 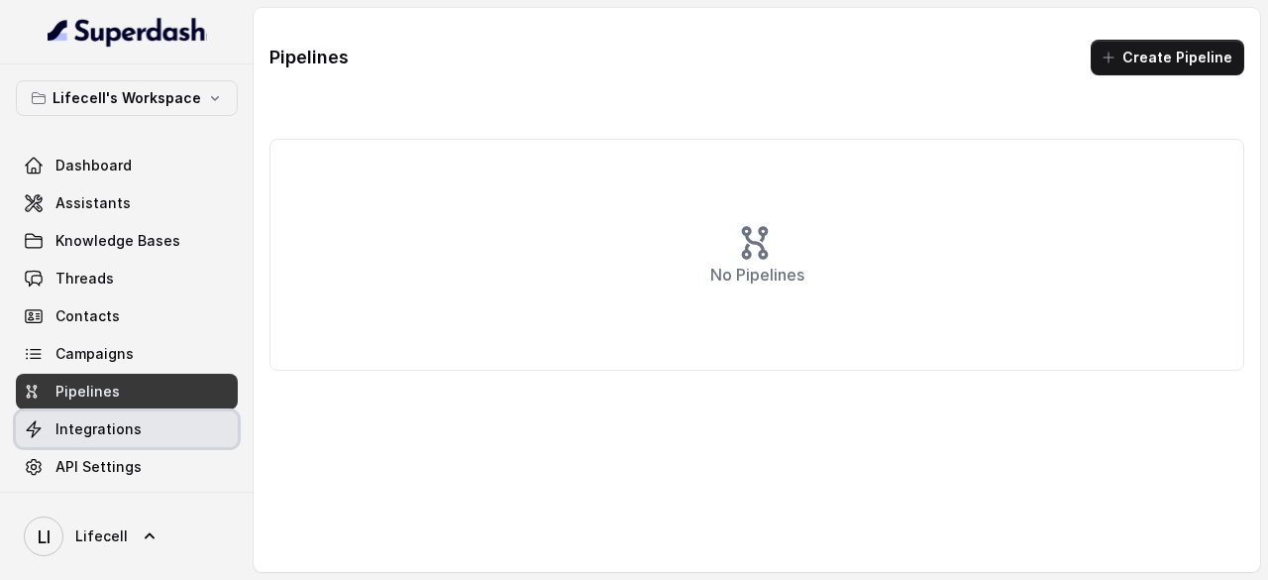 I want to click on span: Campaigns, so click(x=94, y=354).